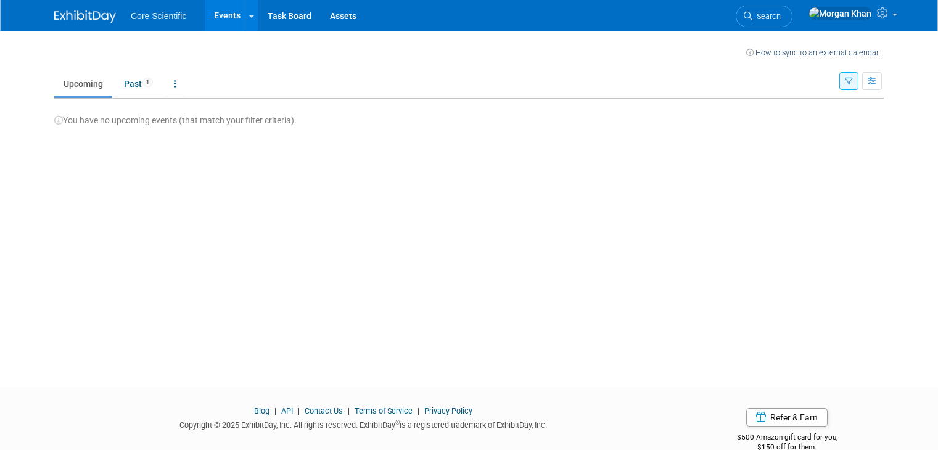 The width and height of the screenshot is (938, 450). Describe the element at coordinates (175, 120) in the screenshot. I see `span: You have no upcoming events (that match your filter criteria).` at that location.